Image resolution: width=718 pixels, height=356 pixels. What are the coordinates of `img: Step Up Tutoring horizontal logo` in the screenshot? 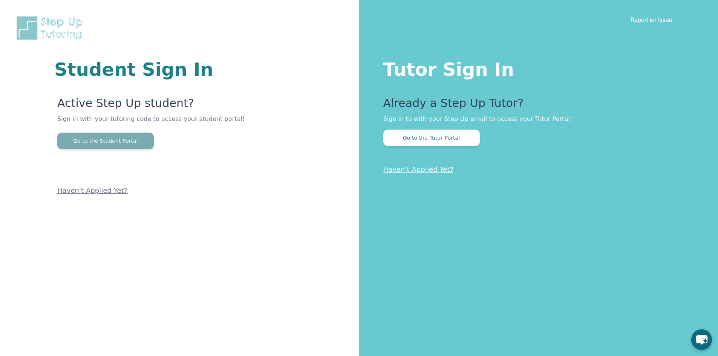 It's located at (51, 28).